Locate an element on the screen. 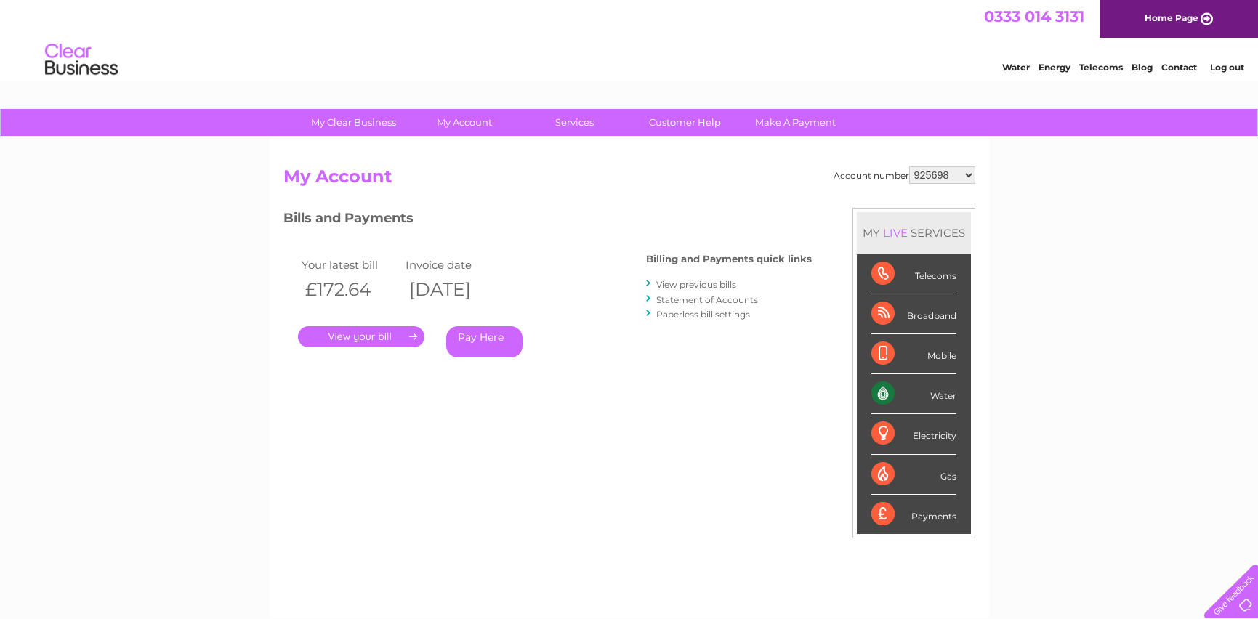  a: My Clear Business is located at coordinates (353, 122).